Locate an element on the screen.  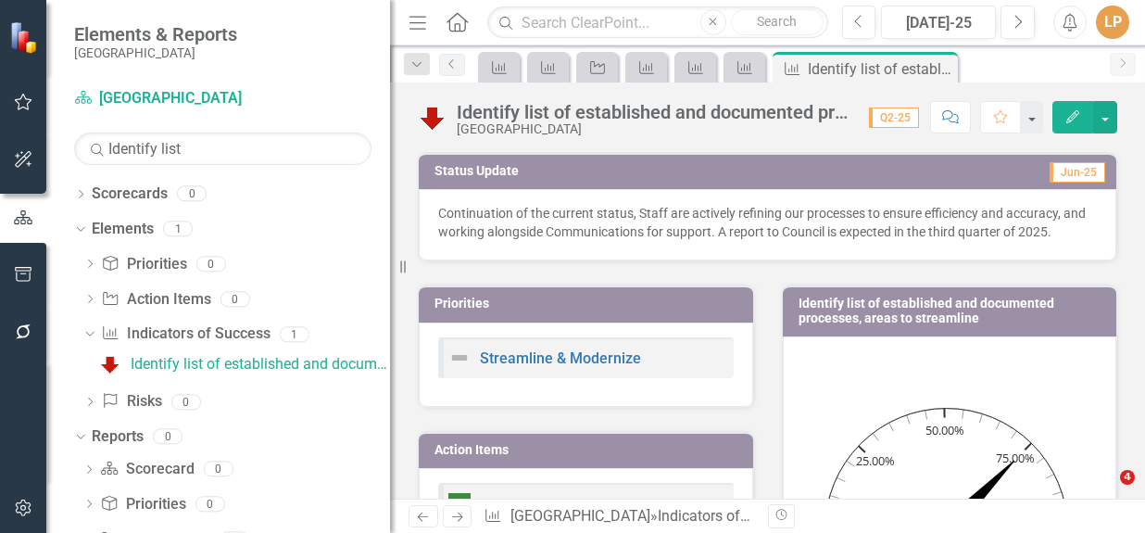
input: Search ClearPoint... is located at coordinates (657, 22).